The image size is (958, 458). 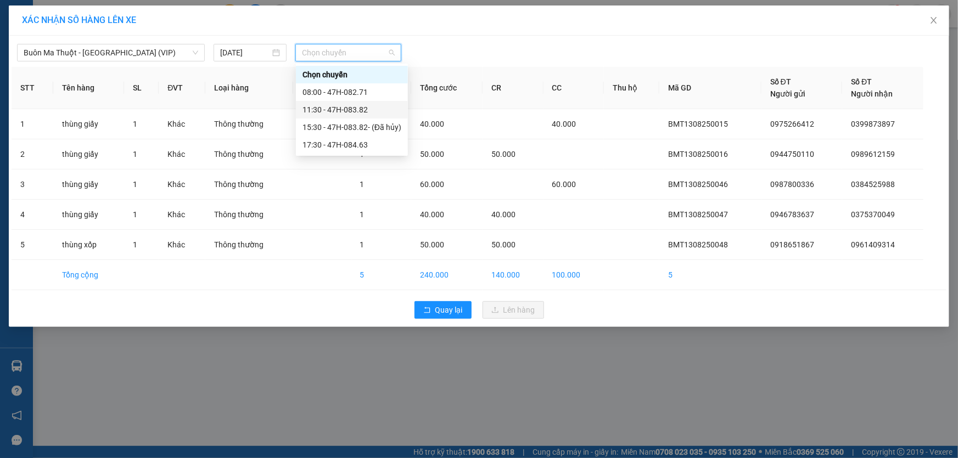 I want to click on div: 08:00 - 47H-082.71, so click(x=352, y=92).